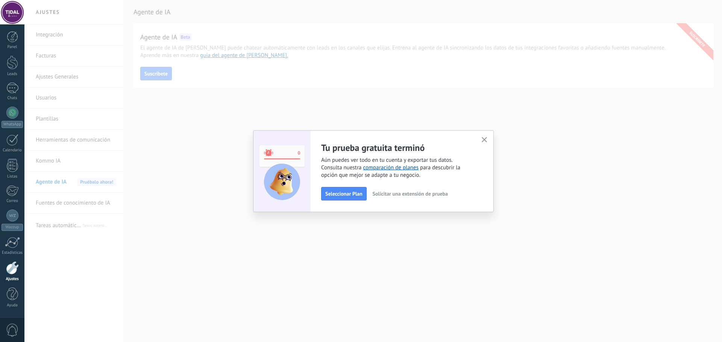 The image size is (722, 342). I want to click on span: Aún puedes ver todo en tu cuenta y exportar tus datos. Consulta nuestra para descubrir la opción ..., so click(397, 168).